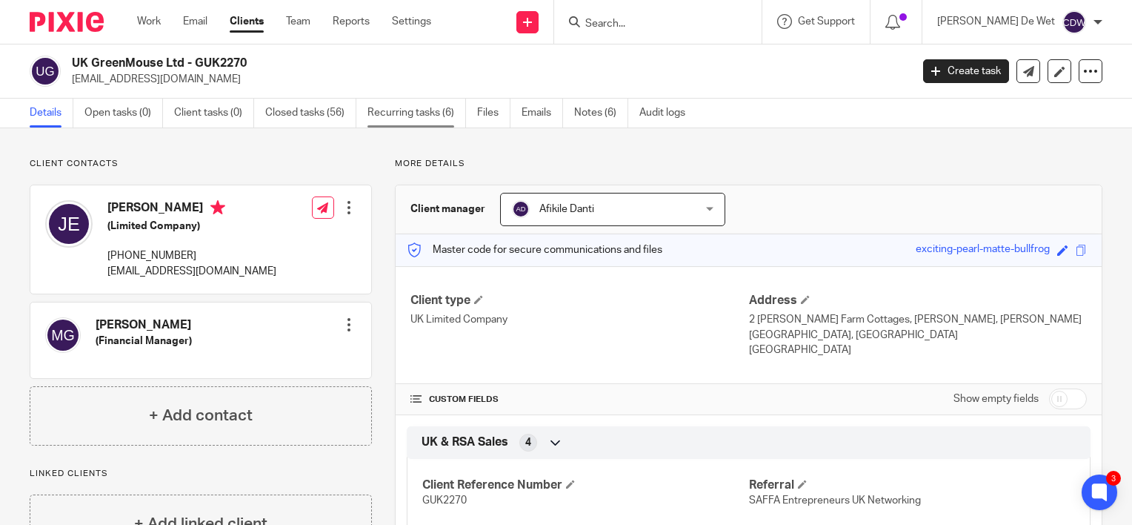  Describe the element at coordinates (493, 113) in the screenshot. I see `a: Files` at that location.